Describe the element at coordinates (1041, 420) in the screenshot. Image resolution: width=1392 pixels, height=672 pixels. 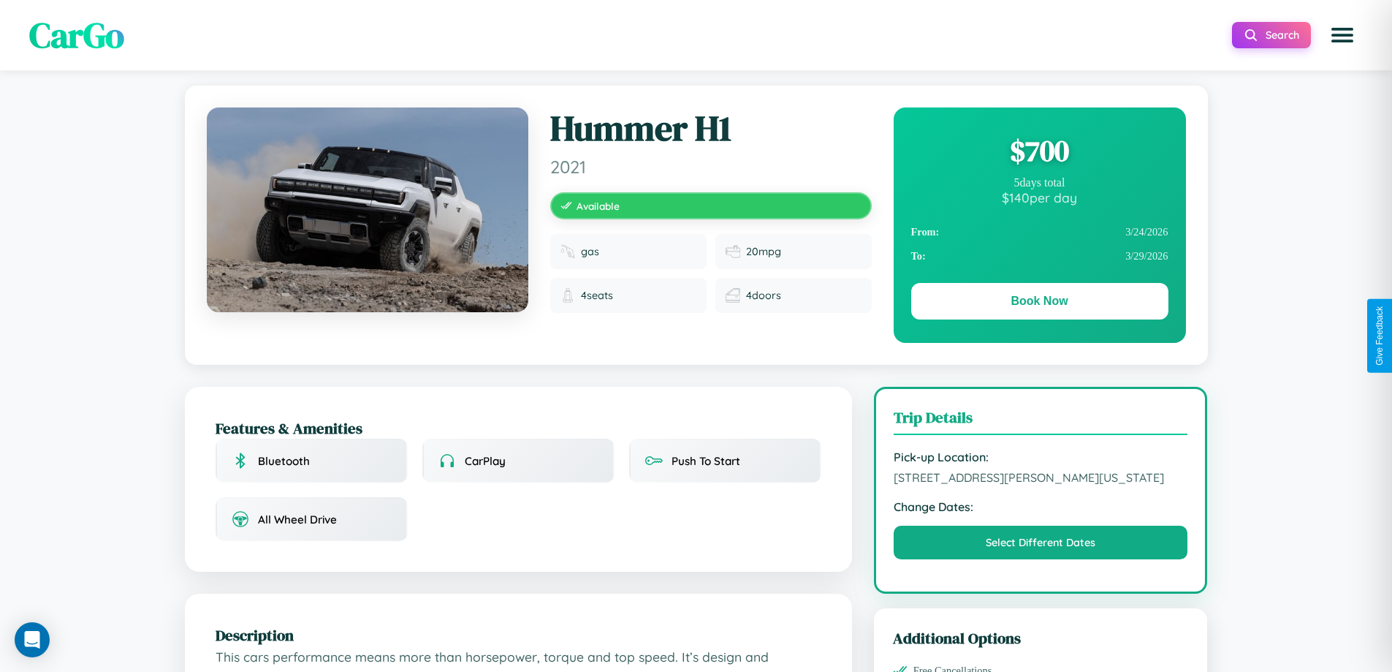
I see `h3: Trip Details` at that location.